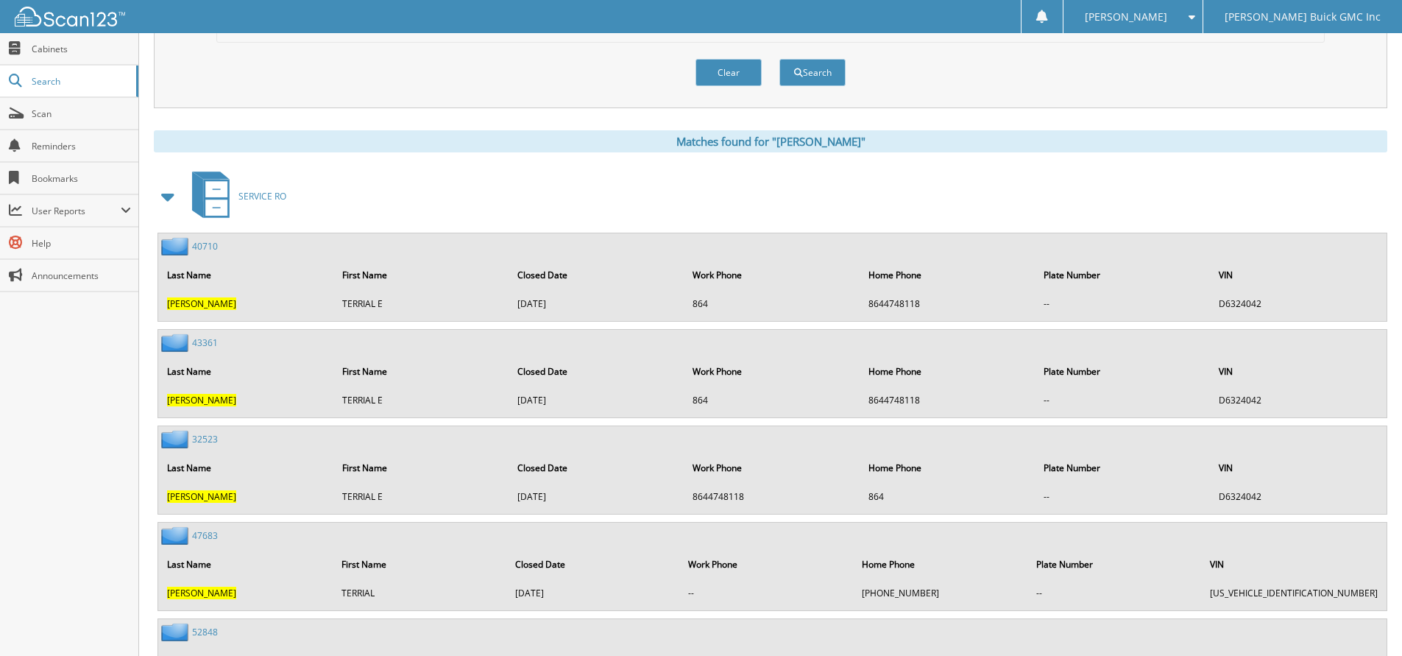 The height and width of the screenshot is (656, 1402). I want to click on a: 32523, so click(205, 438).